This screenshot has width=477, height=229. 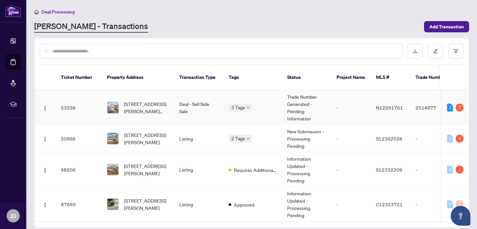 What do you see at coordinates (79, 107) in the screenshot?
I see `td: 53338` at bounding box center [79, 107].